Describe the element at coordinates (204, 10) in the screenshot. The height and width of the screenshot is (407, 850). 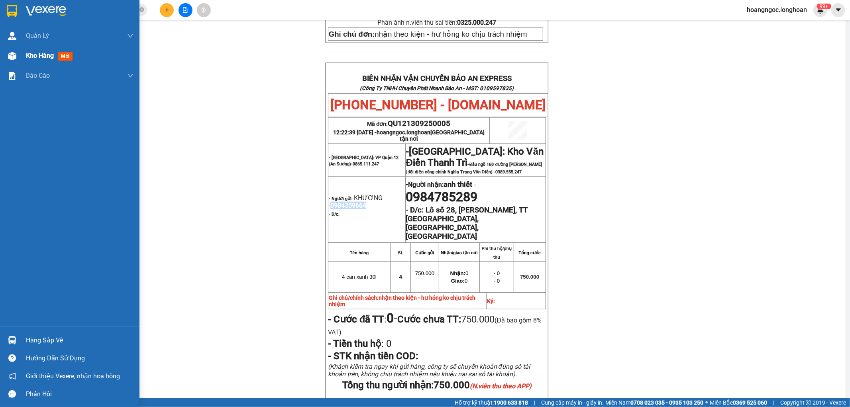
I see `span: aim` at that location.